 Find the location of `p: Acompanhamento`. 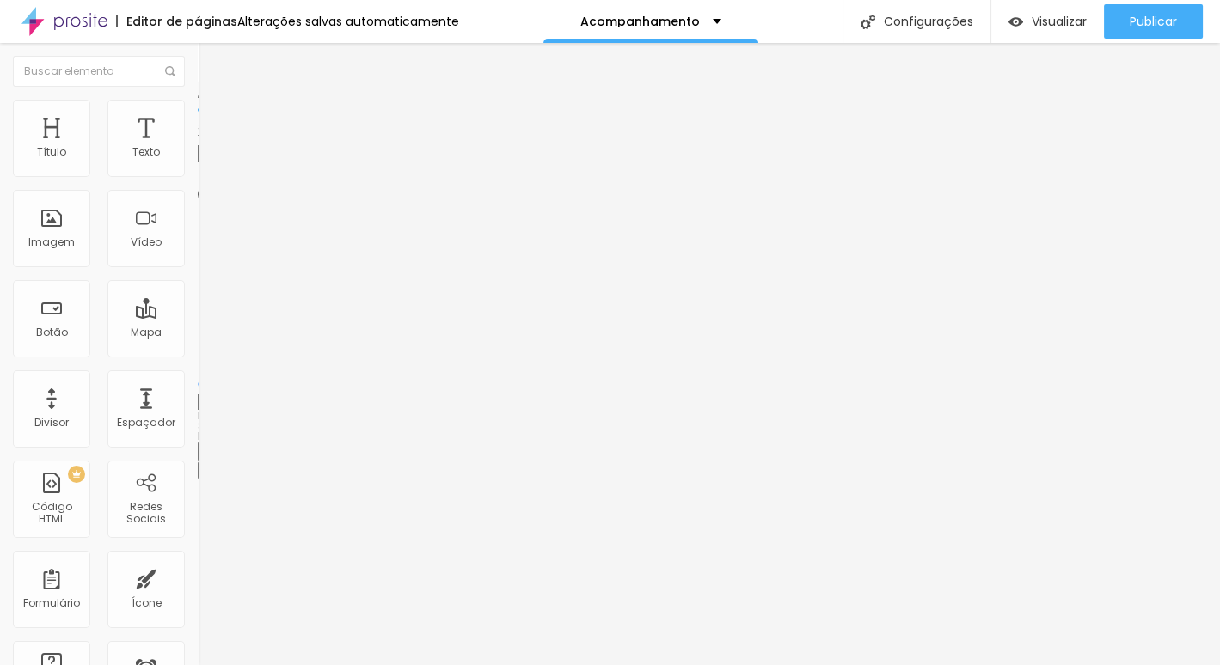

p: Acompanhamento is located at coordinates (639, 21).